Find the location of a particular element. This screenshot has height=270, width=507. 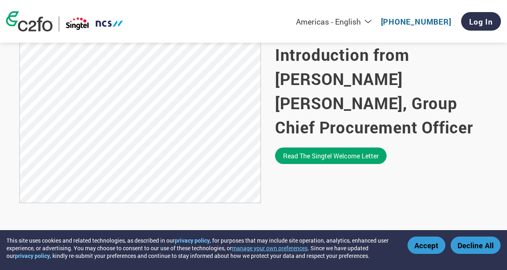

a: Read the Singtel welcome letter is located at coordinates (331, 155).